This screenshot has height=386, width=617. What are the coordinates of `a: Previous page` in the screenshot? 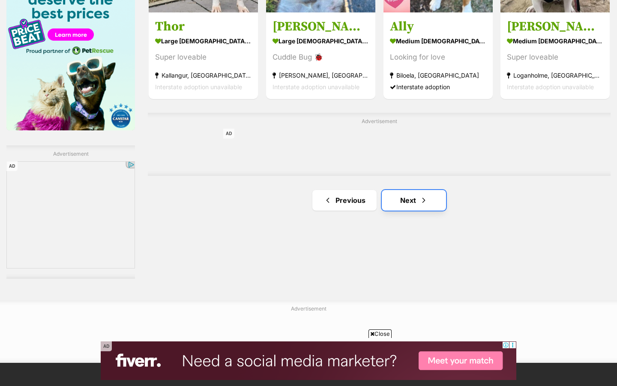 It's located at (345, 200).